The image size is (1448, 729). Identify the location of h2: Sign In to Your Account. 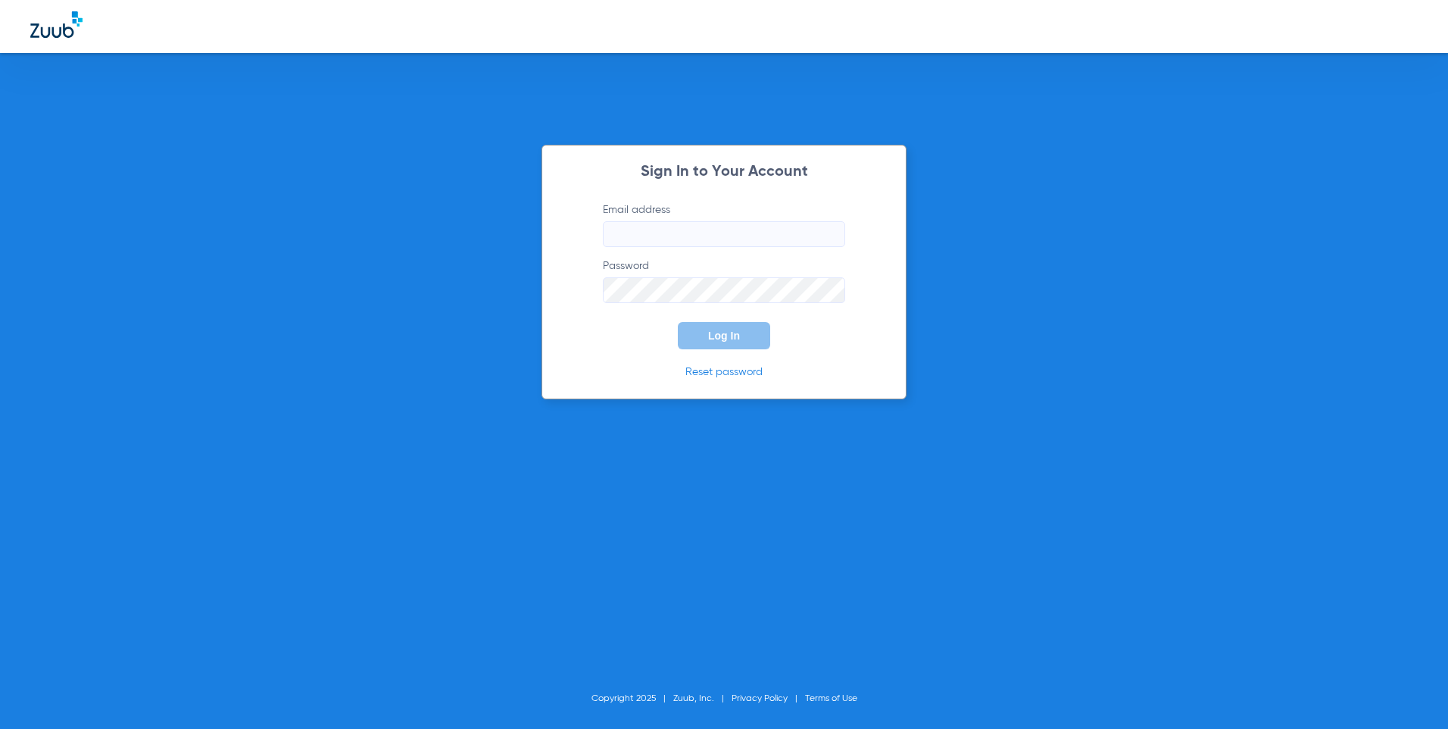
(724, 172).